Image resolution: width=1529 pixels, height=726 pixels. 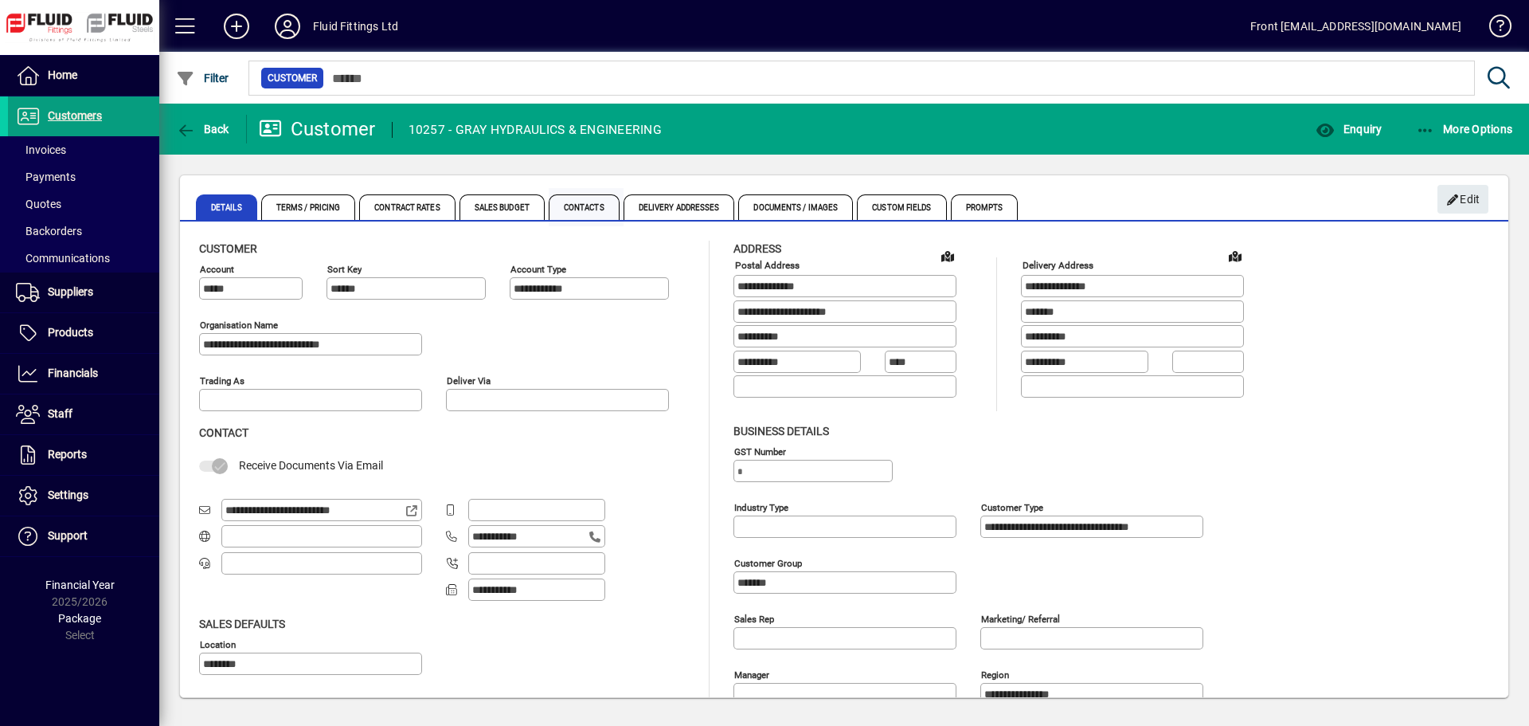 What do you see at coordinates (1012, 507) in the screenshot?
I see `mat-label: Customer type` at bounding box center [1012, 507].